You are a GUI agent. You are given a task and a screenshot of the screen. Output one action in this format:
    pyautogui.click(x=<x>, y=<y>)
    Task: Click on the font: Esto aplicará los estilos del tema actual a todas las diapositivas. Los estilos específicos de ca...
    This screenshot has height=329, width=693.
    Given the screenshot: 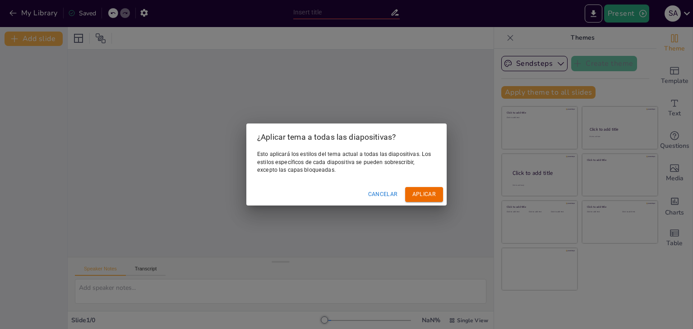 What is the action you would take?
    pyautogui.click(x=344, y=162)
    